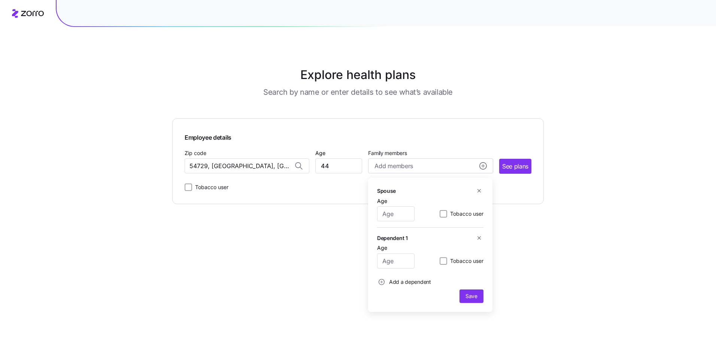 The width and height of the screenshot is (716, 346). I want to click on span: Add a dependent, so click(410, 282).